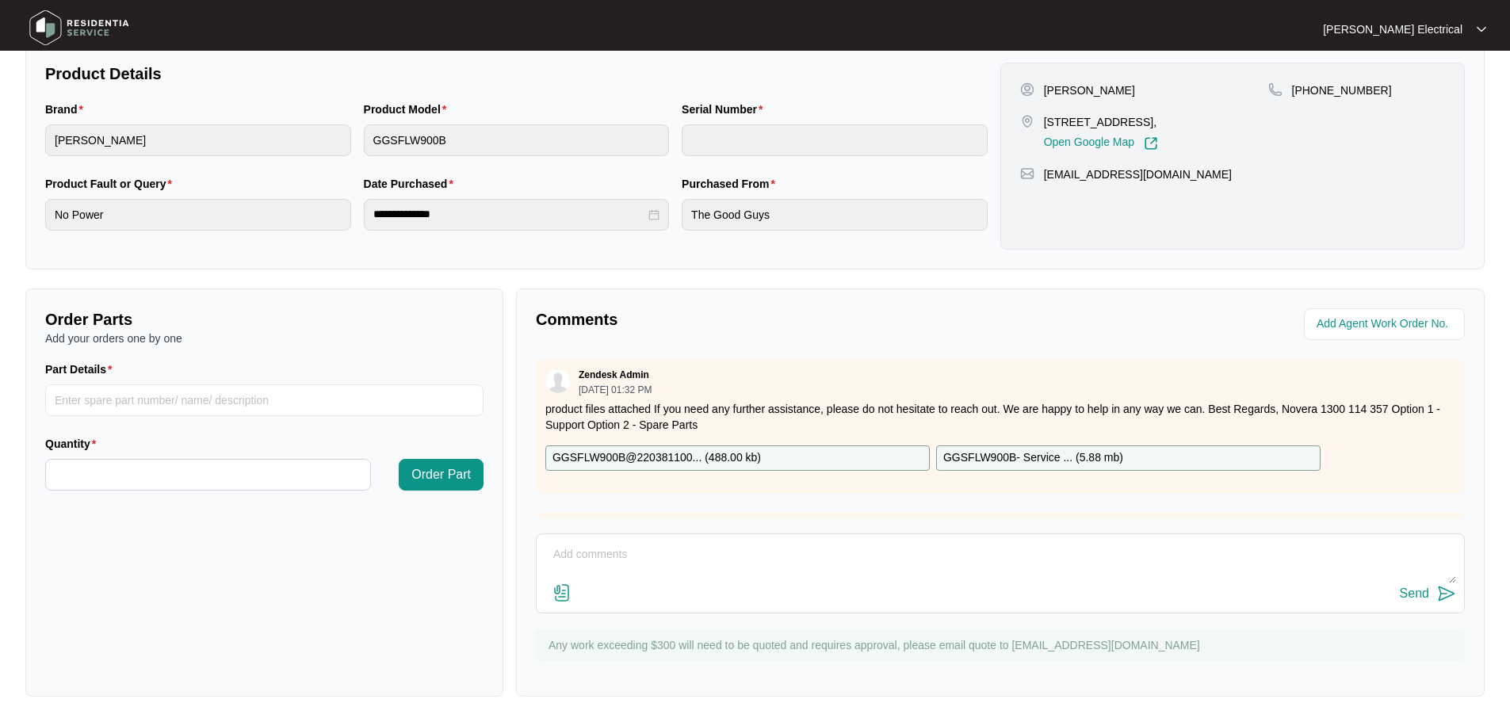  Describe the element at coordinates (835, 140) in the screenshot. I see `input: Serial Number` at that location.